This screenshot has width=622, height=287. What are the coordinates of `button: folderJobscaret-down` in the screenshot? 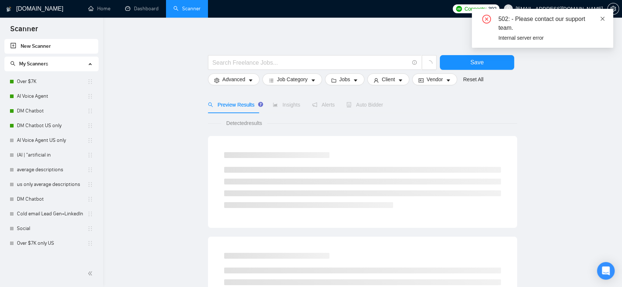 It's located at (345, 79).